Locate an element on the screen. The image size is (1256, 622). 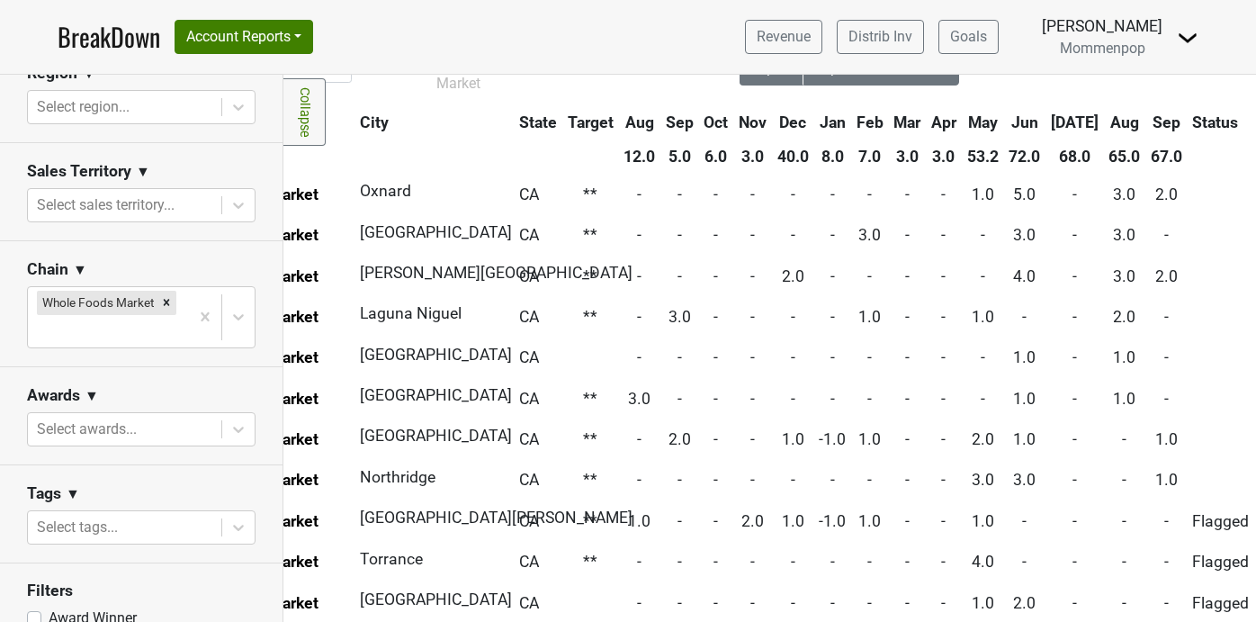
th: 65.0 is located at coordinates (1124, 157).